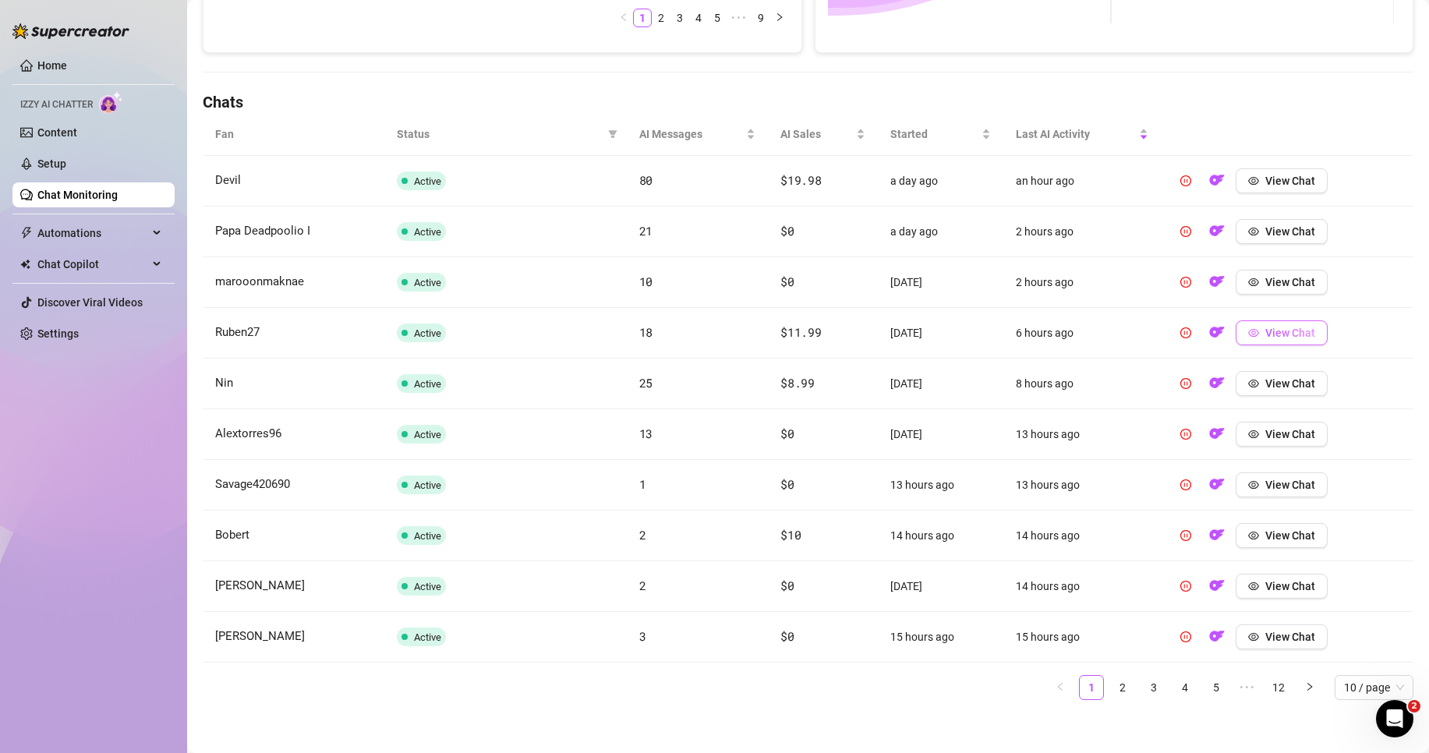  Describe the element at coordinates (293, 134) in the screenshot. I see `th: Fan` at that location.